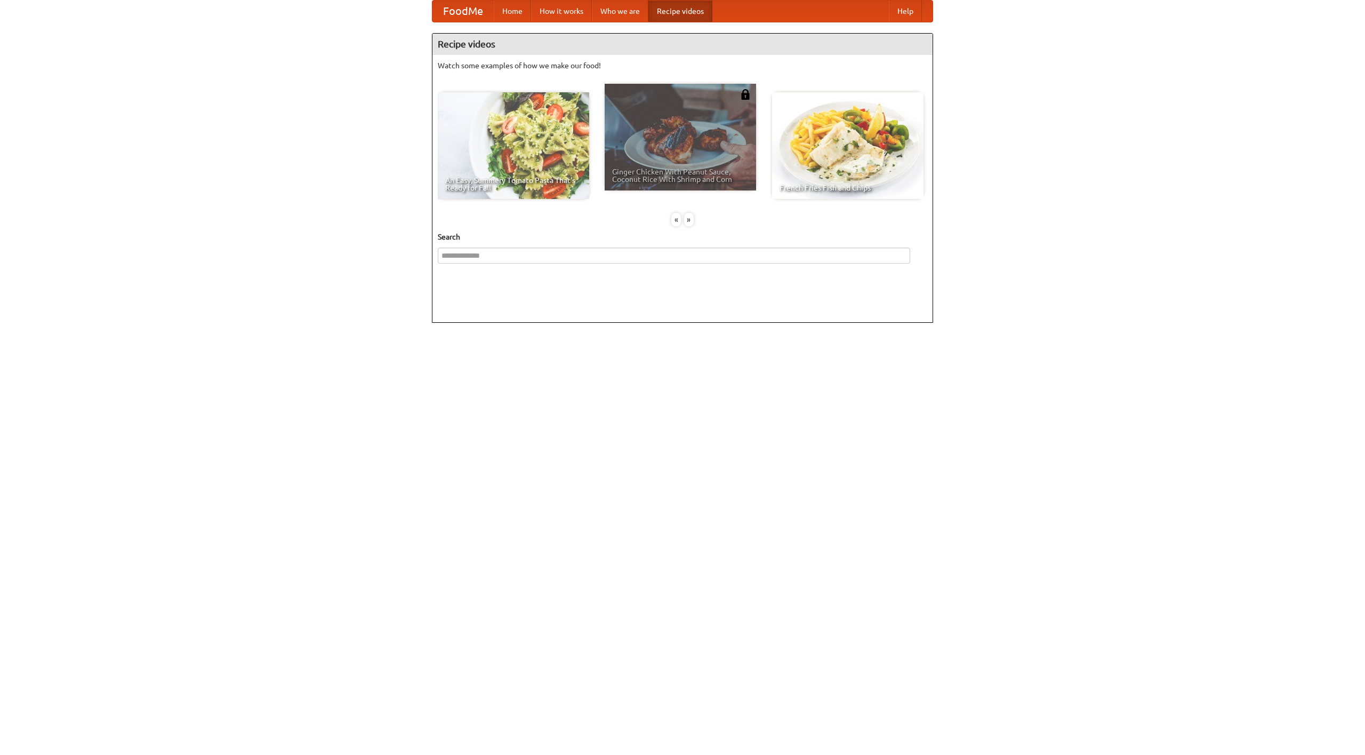 The height and width of the screenshot is (755, 1365). What do you see at coordinates (848, 188) in the screenshot?
I see `span: French Fries Fish and Chips` at bounding box center [848, 188].